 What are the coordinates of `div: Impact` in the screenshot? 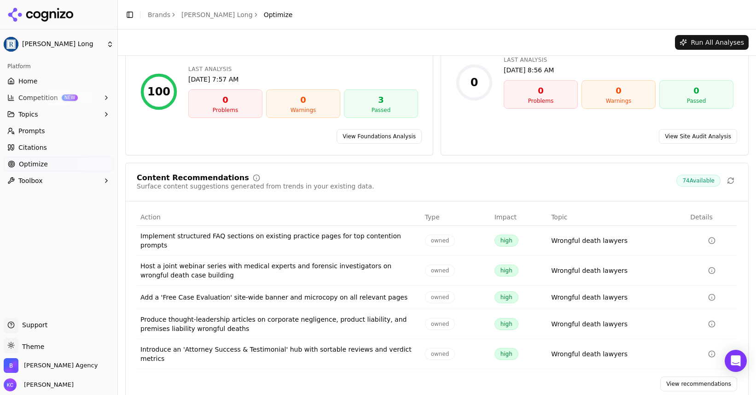 It's located at (519, 217).